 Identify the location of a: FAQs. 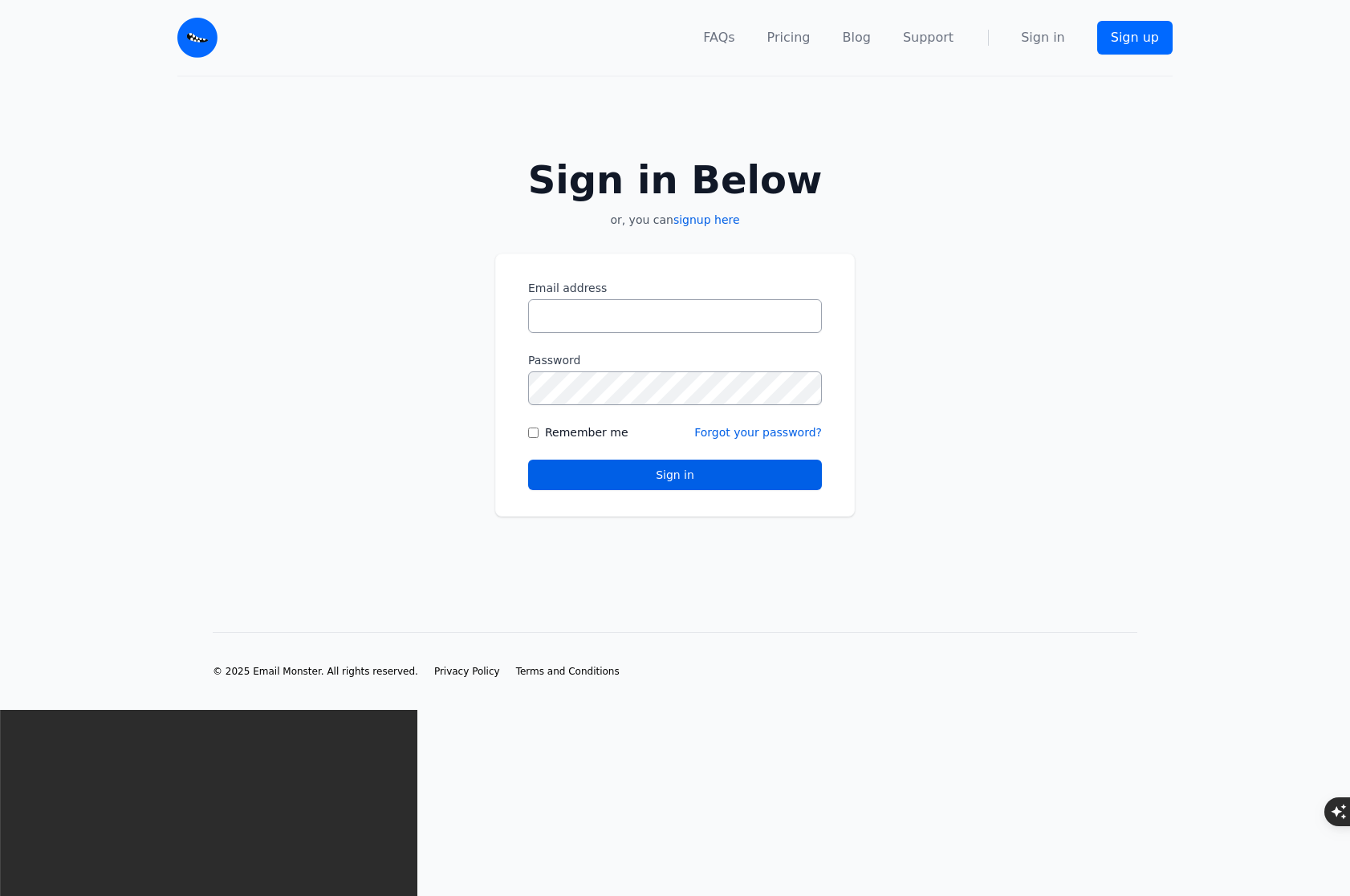
(718, 38).